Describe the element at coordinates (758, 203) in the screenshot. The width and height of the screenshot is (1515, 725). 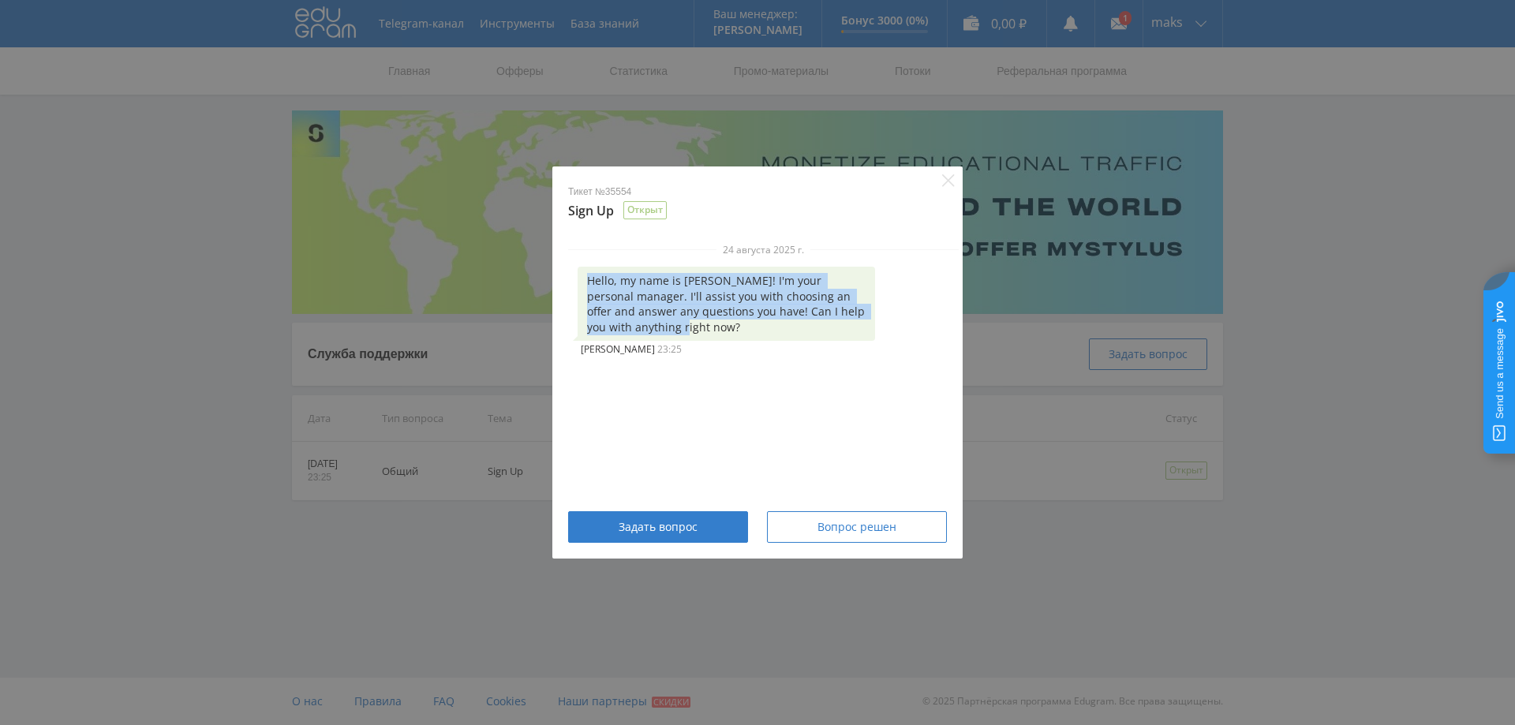
I see `div: Sign Up` at that location.